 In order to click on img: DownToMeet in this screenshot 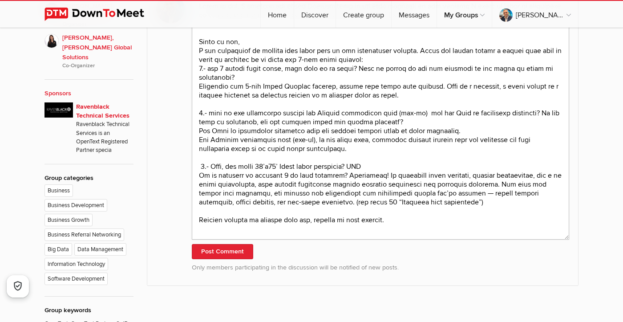, I will do `click(101, 14)`.